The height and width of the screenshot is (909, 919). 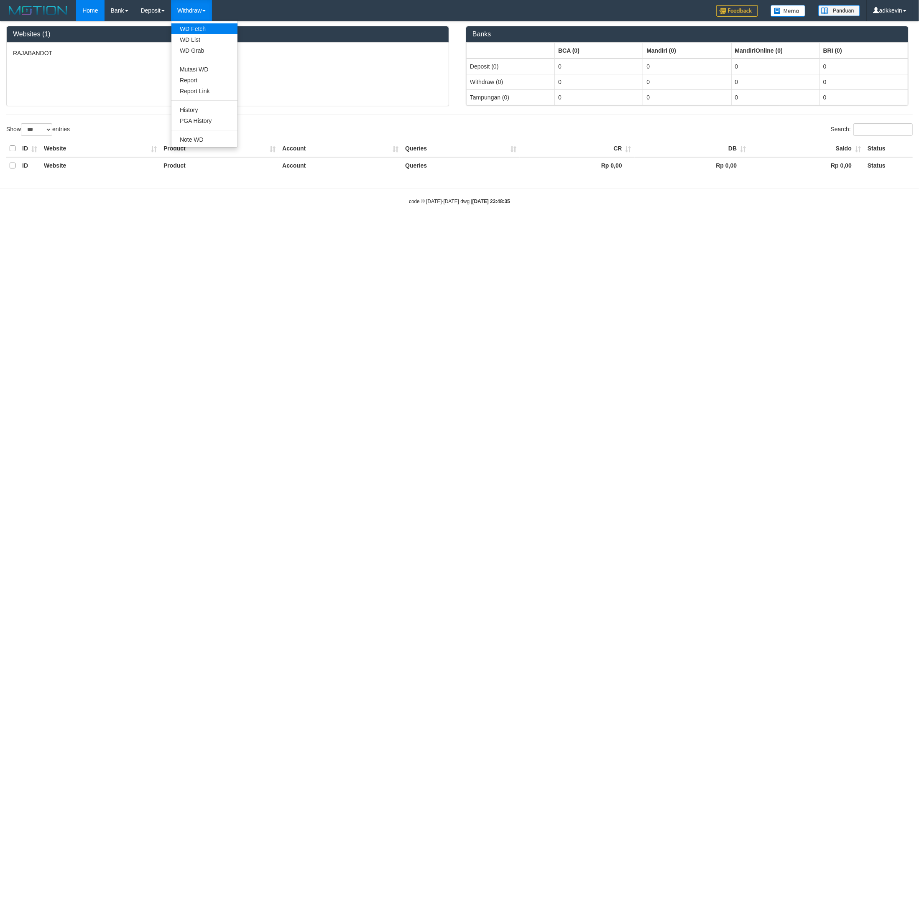 What do you see at coordinates (204, 140) in the screenshot?
I see `a: Note WD` at bounding box center [204, 140].